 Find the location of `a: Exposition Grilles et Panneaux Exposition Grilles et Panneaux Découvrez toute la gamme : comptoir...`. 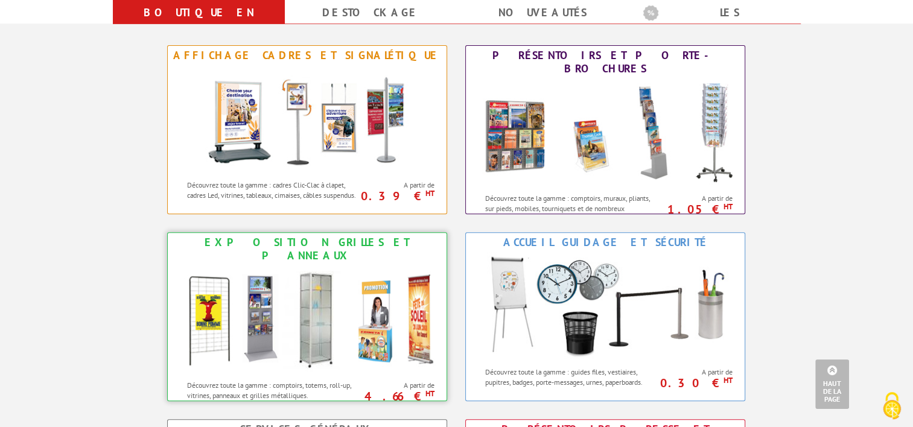

a: Exposition Grilles et Panneaux Exposition Grilles et Panneaux Découvrez toute la gamme : comptoir... is located at coordinates (307, 317).